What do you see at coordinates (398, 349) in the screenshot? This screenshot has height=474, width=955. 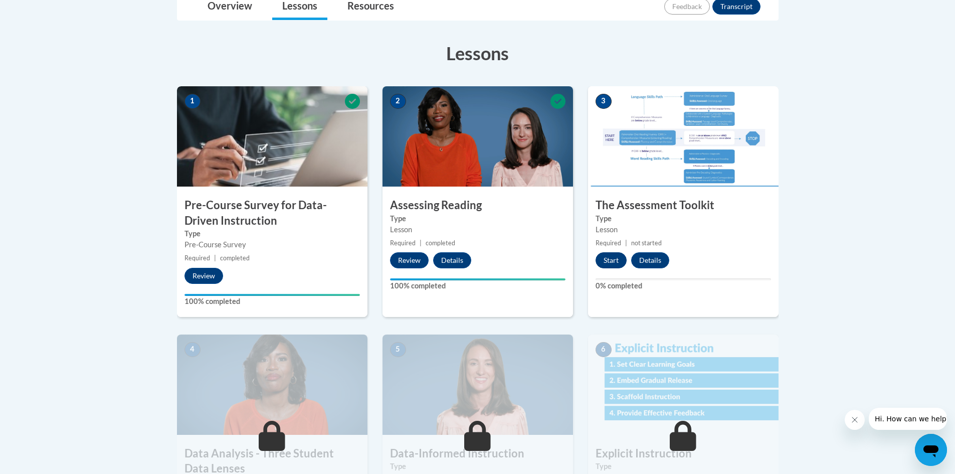 I see `span: 5` at bounding box center [398, 349].